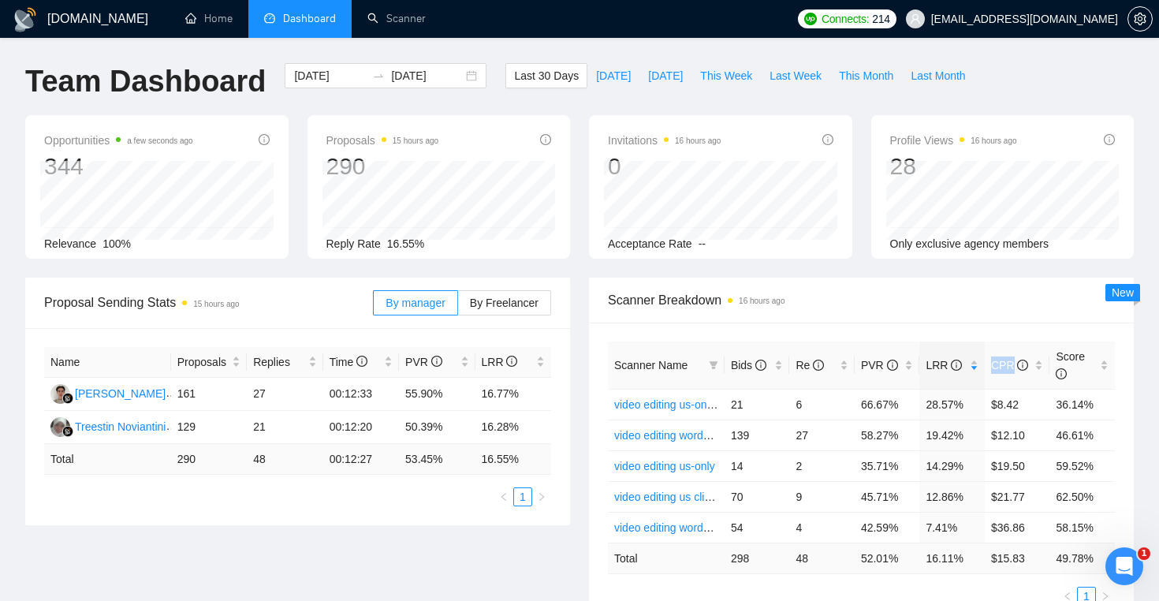 This screenshot has width=1159, height=601. I want to click on td: 16.55 %, so click(513, 459).